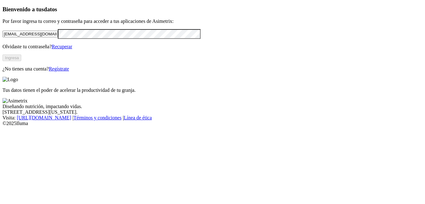 The image size is (425, 204). What do you see at coordinates (213, 123) in the screenshot?
I see `div: © 2025 Iluma` at bounding box center [213, 123].